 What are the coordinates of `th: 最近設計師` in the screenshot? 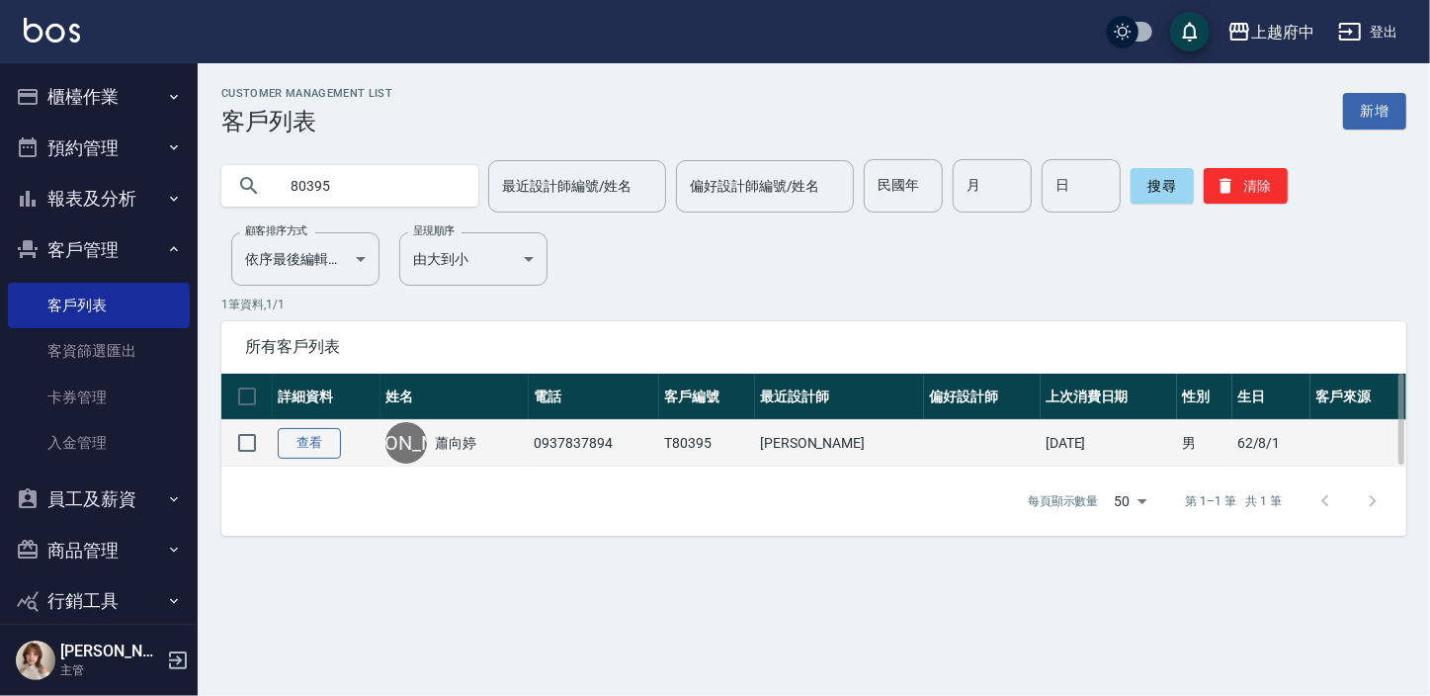 It's located at (839, 396).